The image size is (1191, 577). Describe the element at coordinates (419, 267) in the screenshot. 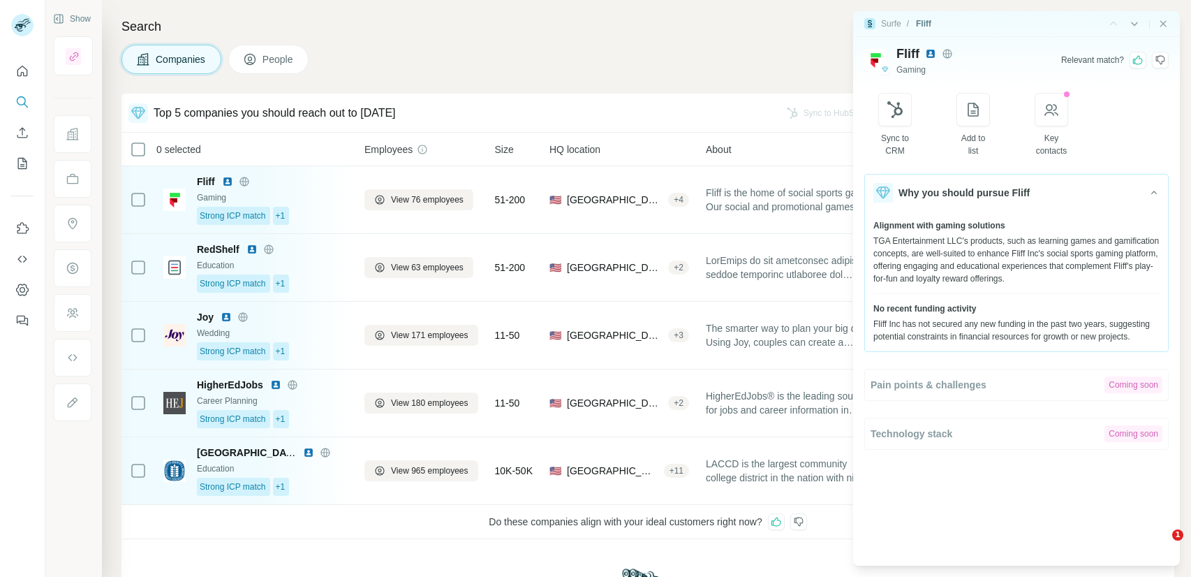

I see `button: View 63 employees` at that location.